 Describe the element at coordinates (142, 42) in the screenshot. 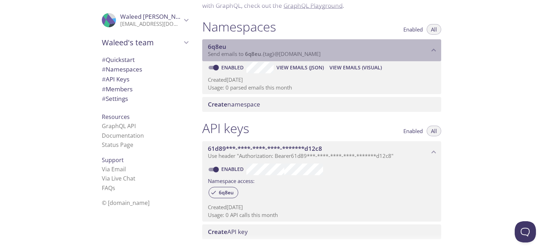

I see `span: Waleed's team` at that location.